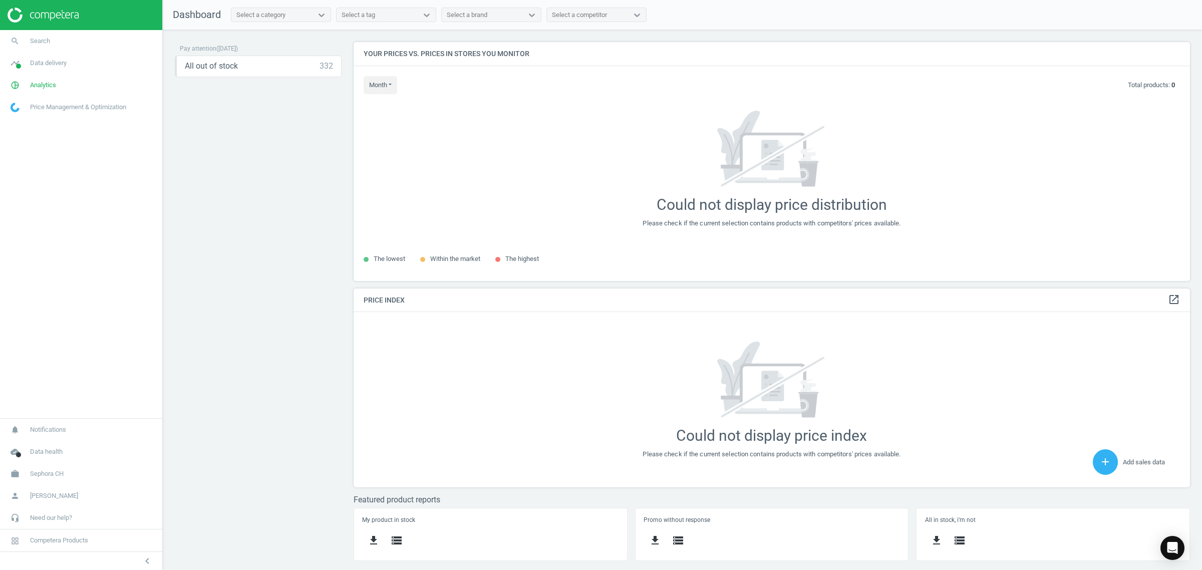  Describe the element at coordinates (1106, 462) in the screenshot. I see `i: add` at that location.